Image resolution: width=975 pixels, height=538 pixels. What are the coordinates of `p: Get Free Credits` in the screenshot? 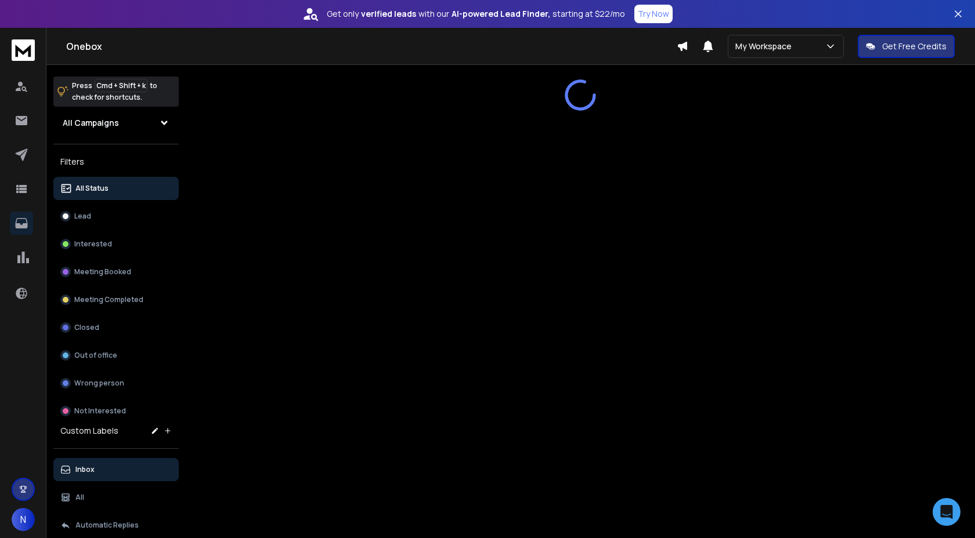 It's located at (914, 46).